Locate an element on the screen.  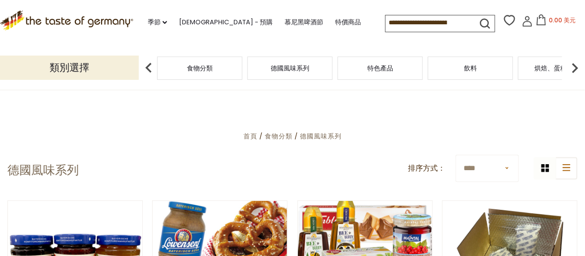
font: 飲料 is located at coordinates (471, 68).